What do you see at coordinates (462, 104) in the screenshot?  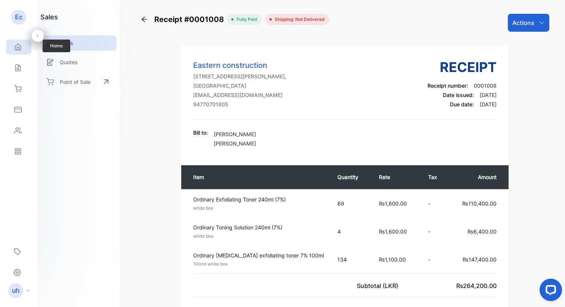 I see `span: Due date:` at bounding box center [462, 104].